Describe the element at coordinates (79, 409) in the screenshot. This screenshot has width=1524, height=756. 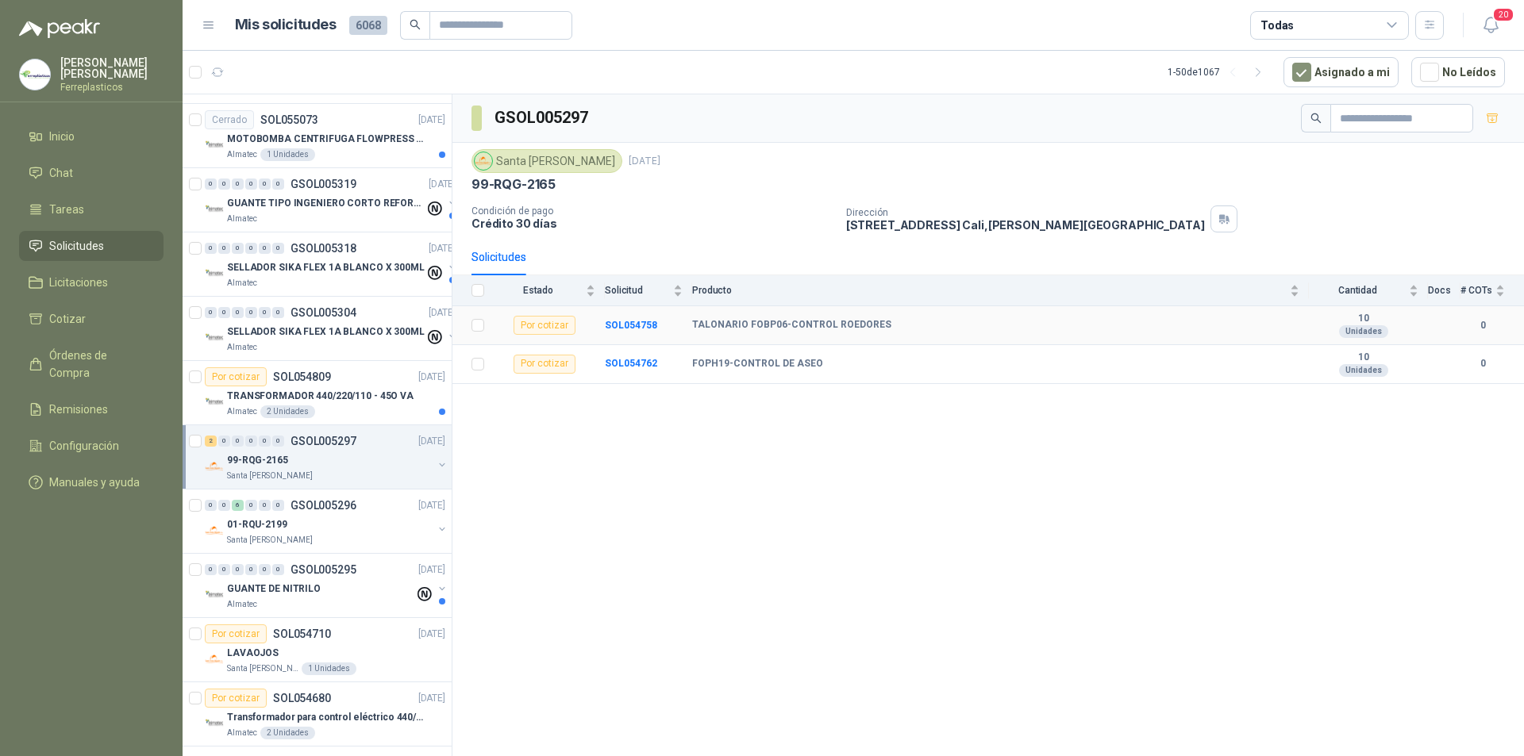
I see `span: Remisiones` at that location.